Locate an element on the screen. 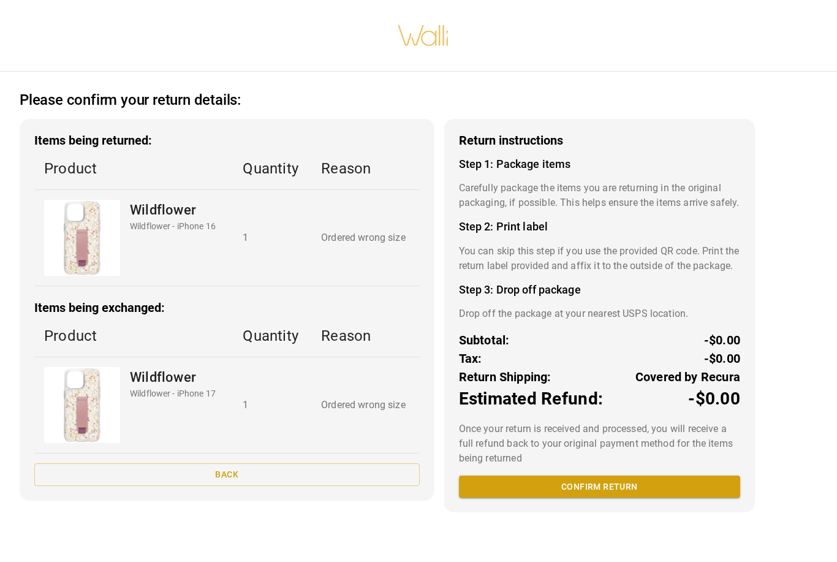  p: Drop off the package at your nearest USPS location. is located at coordinates (600, 314).